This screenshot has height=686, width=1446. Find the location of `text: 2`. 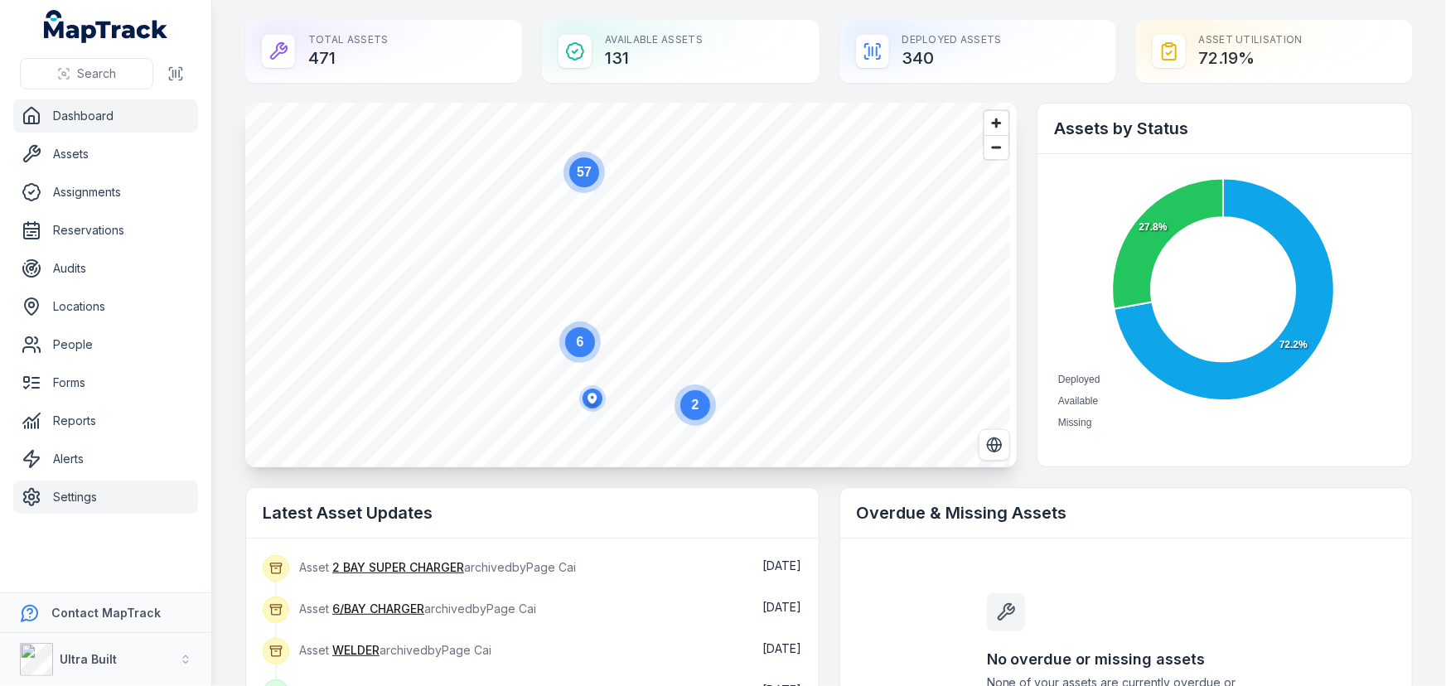

text: 2 is located at coordinates (695, 404).